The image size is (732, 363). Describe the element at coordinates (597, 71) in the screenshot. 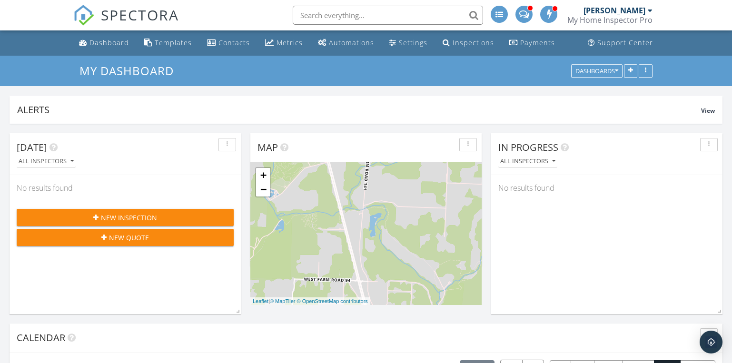

I see `div: Dashboards` at that location.